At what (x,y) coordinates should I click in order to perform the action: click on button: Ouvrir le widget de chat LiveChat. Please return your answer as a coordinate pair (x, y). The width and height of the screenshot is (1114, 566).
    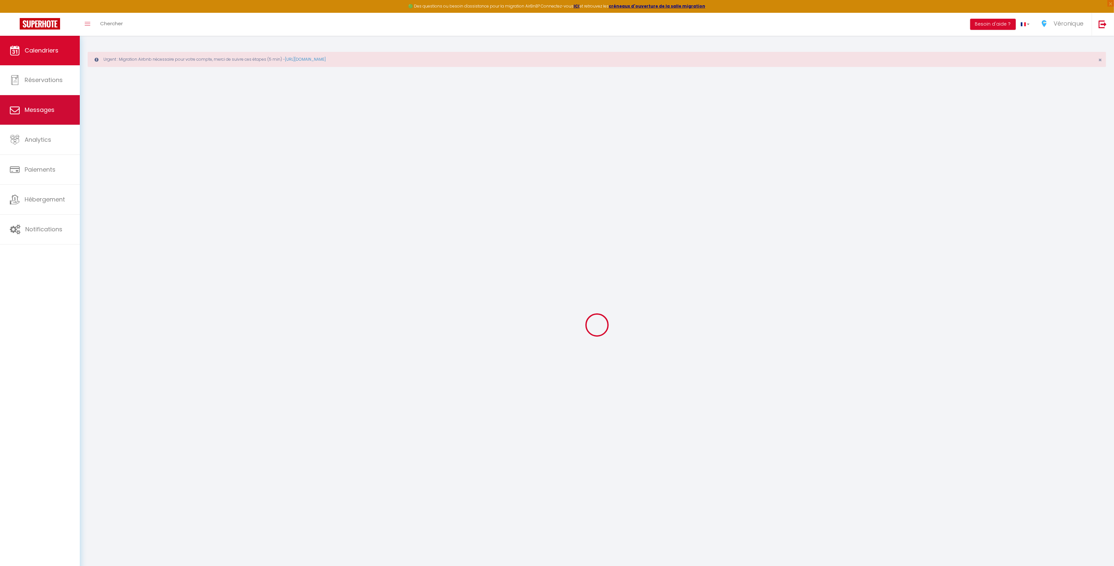
    Looking at the image, I should click on (15, 12).